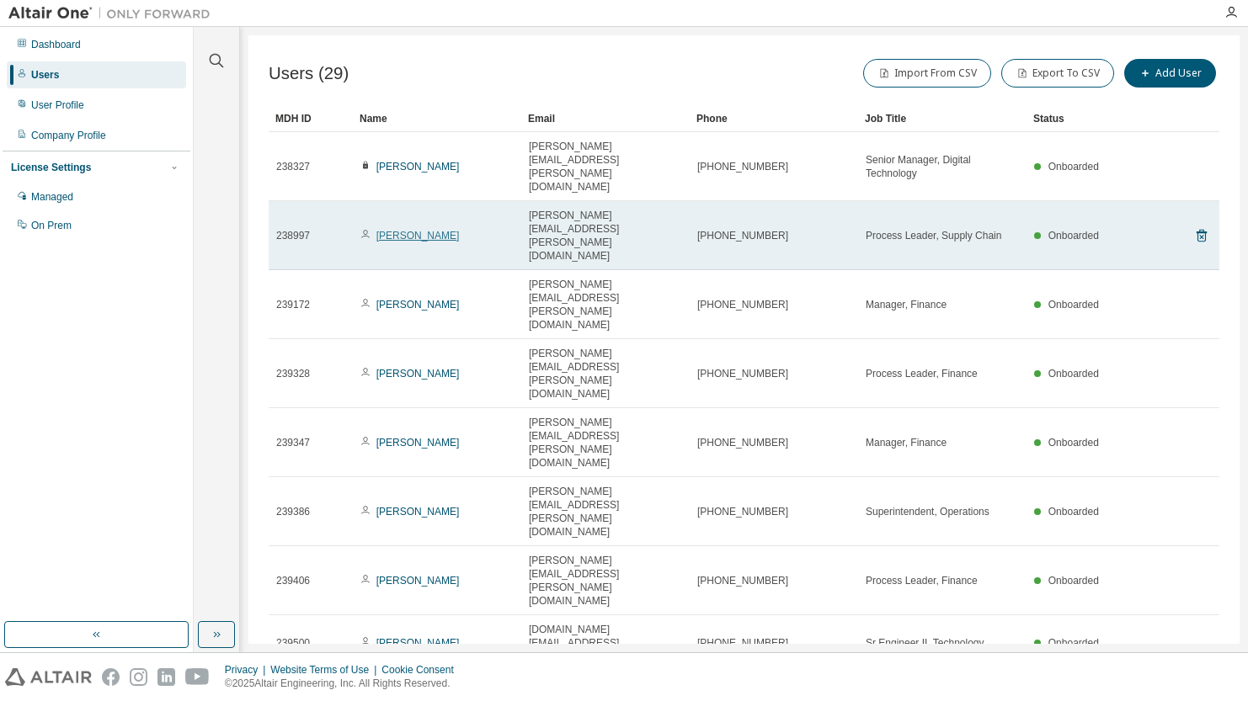  Describe the element at coordinates (51, 168) in the screenshot. I see `div: License Settings` at that location.